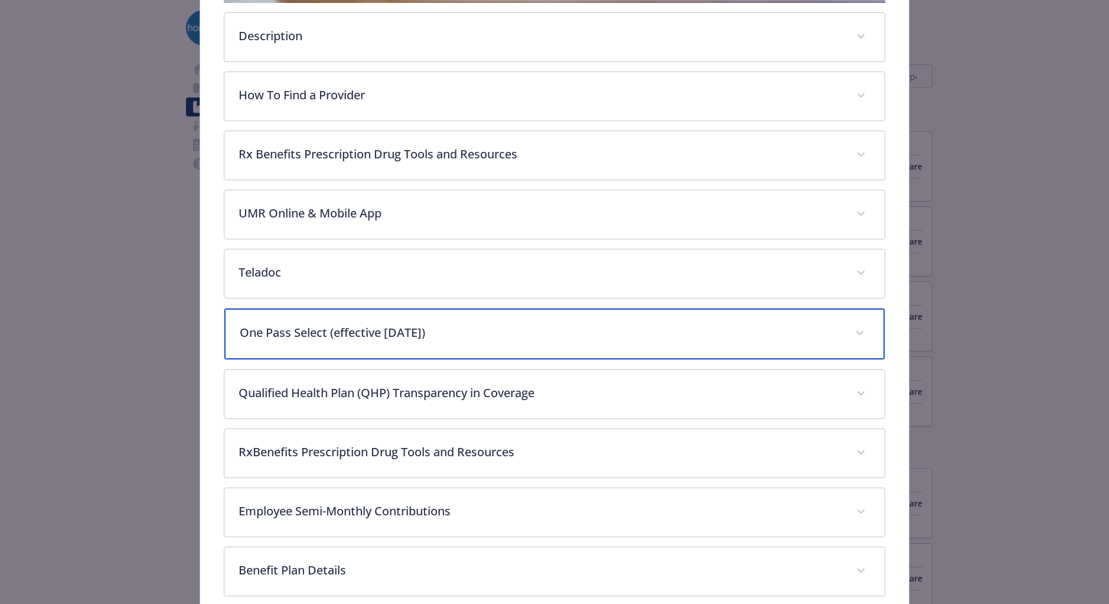 This screenshot has height=604, width=1109. What do you see at coordinates (555, 155) in the screenshot?
I see `div: Rx Benefits Prescription Drug Tools and Resources` at bounding box center [555, 155].